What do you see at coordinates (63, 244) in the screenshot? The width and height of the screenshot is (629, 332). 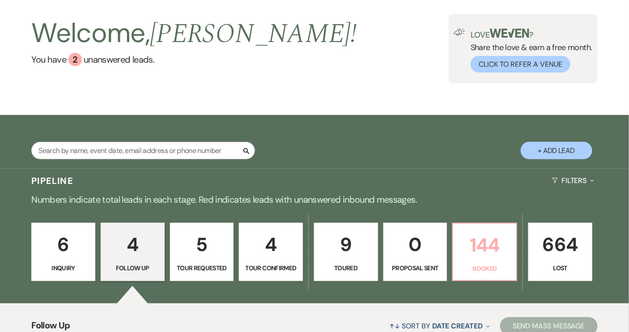 I see `p: 6` at bounding box center [63, 244].